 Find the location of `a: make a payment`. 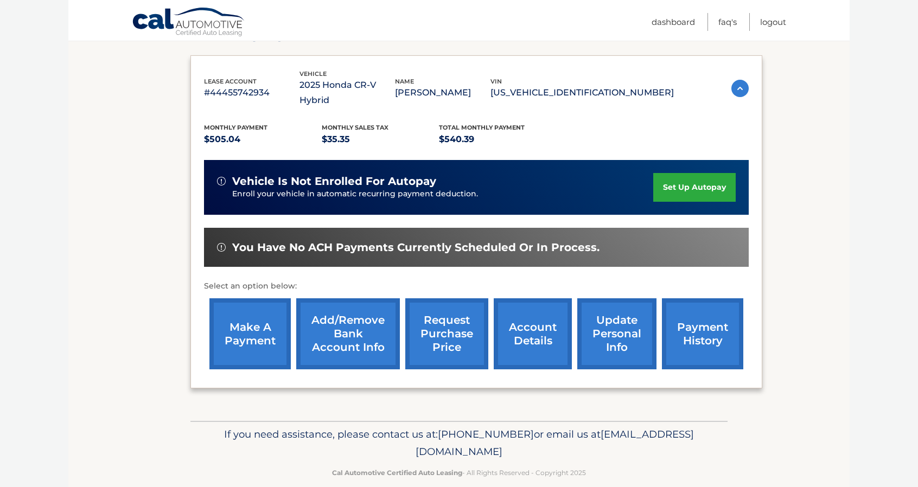

a: make a payment is located at coordinates (250, 334).